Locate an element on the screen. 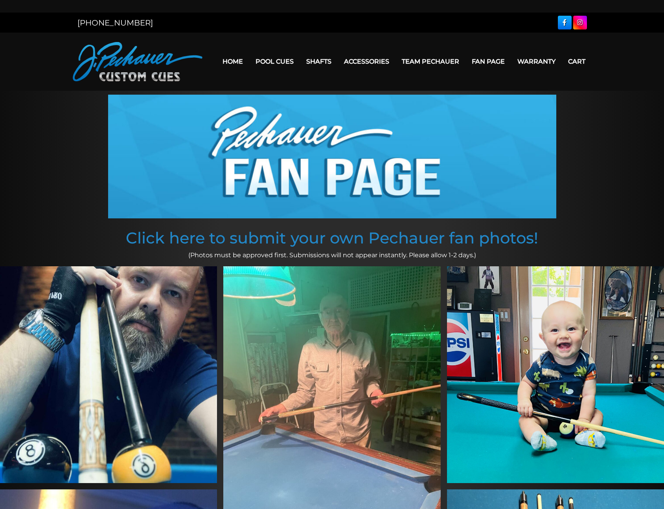 The image size is (664, 509). a: Fan Page is located at coordinates (488, 61).